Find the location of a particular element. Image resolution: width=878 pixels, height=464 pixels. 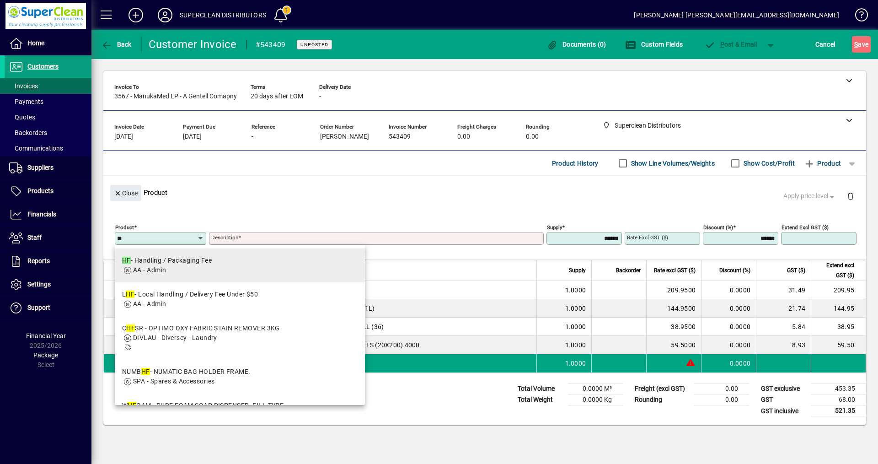

td: 144.95 is located at coordinates (838, 308).